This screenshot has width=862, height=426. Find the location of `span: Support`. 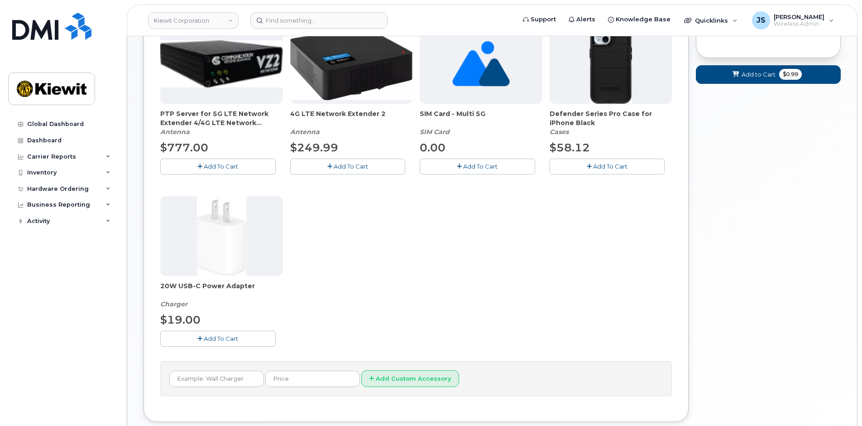

span: Support is located at coordinates (543, 19).